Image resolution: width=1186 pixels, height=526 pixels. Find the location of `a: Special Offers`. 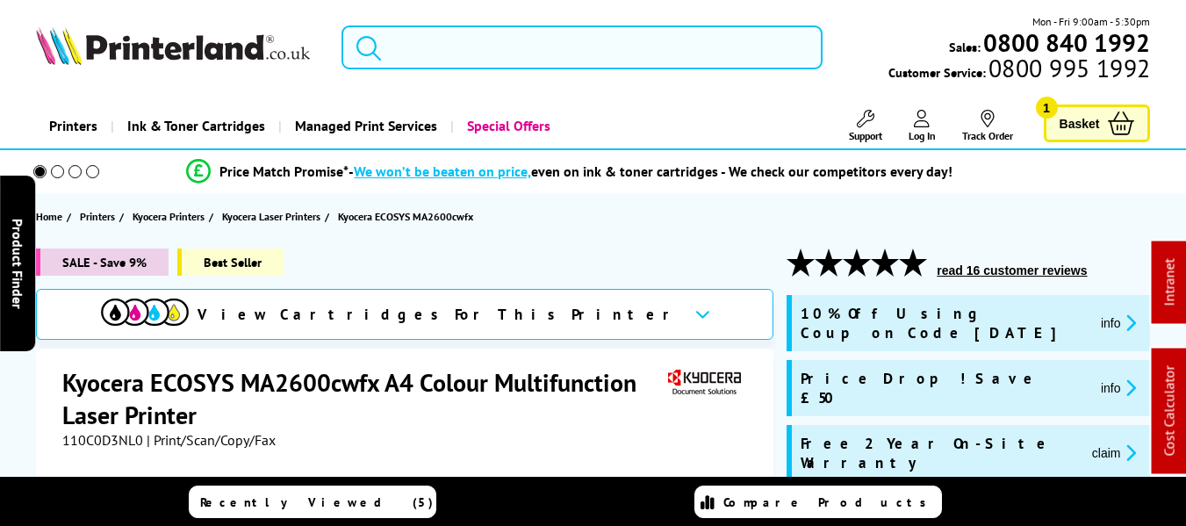

a: Special Offers is located at coordinates (506, 126).